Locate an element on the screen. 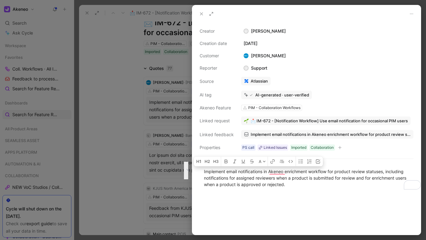 This screenshot has height=240, width=426. img: logo is located at coordinates (246, 56).